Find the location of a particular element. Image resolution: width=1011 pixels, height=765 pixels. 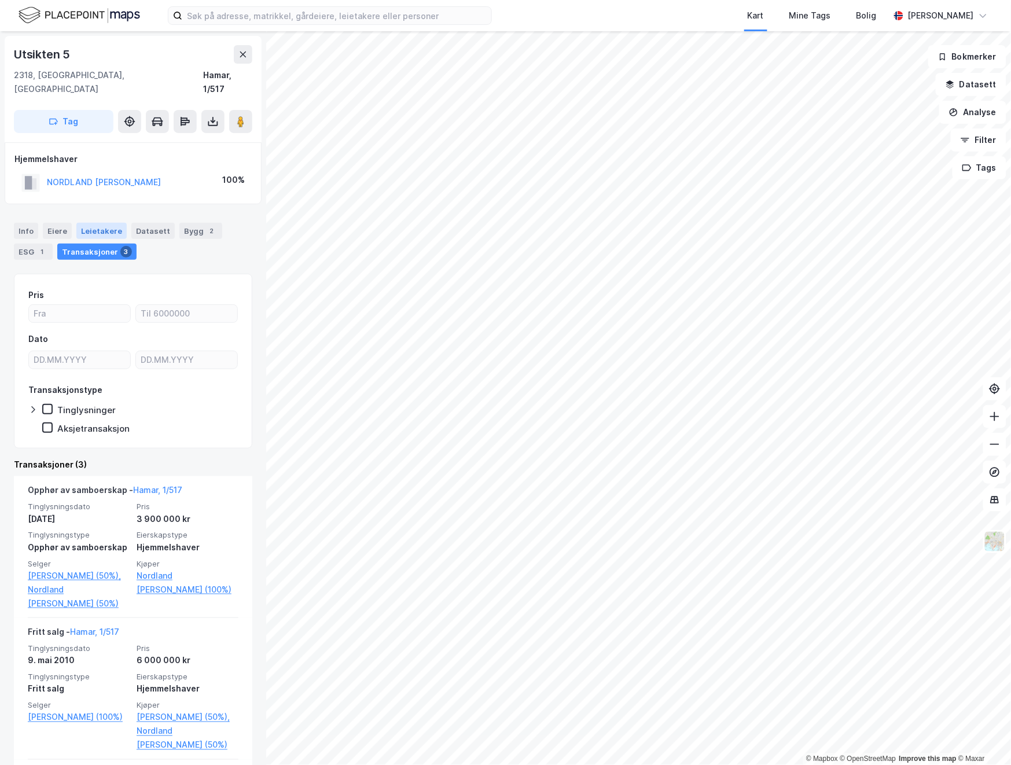

button: Analyse is located at coordinates (973, 112).